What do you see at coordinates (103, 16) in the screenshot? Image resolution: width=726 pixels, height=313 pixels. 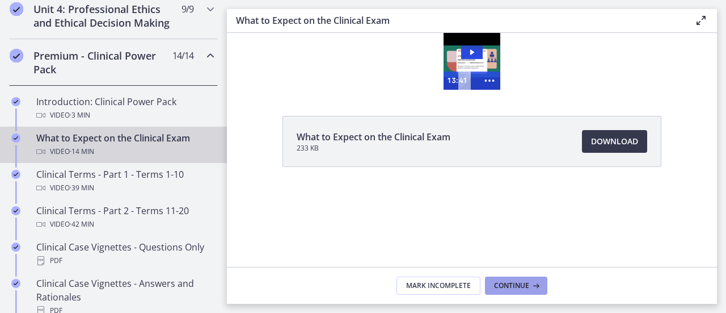 I see `h2: Unit 4: Professional Ethics and Ethical Decision Making` at bounding box center [103, 16].